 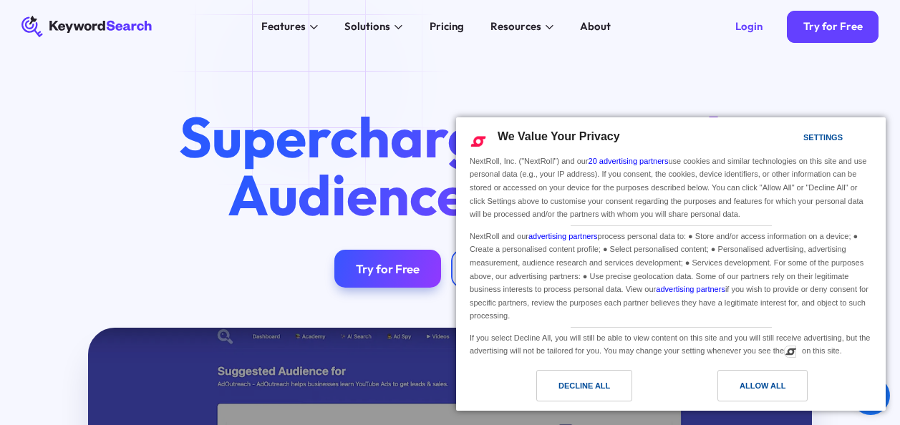 What do you see at coordinates (447, 26) in the screenshot?
I see `div: Pricing` at bounding box center [447, 26].